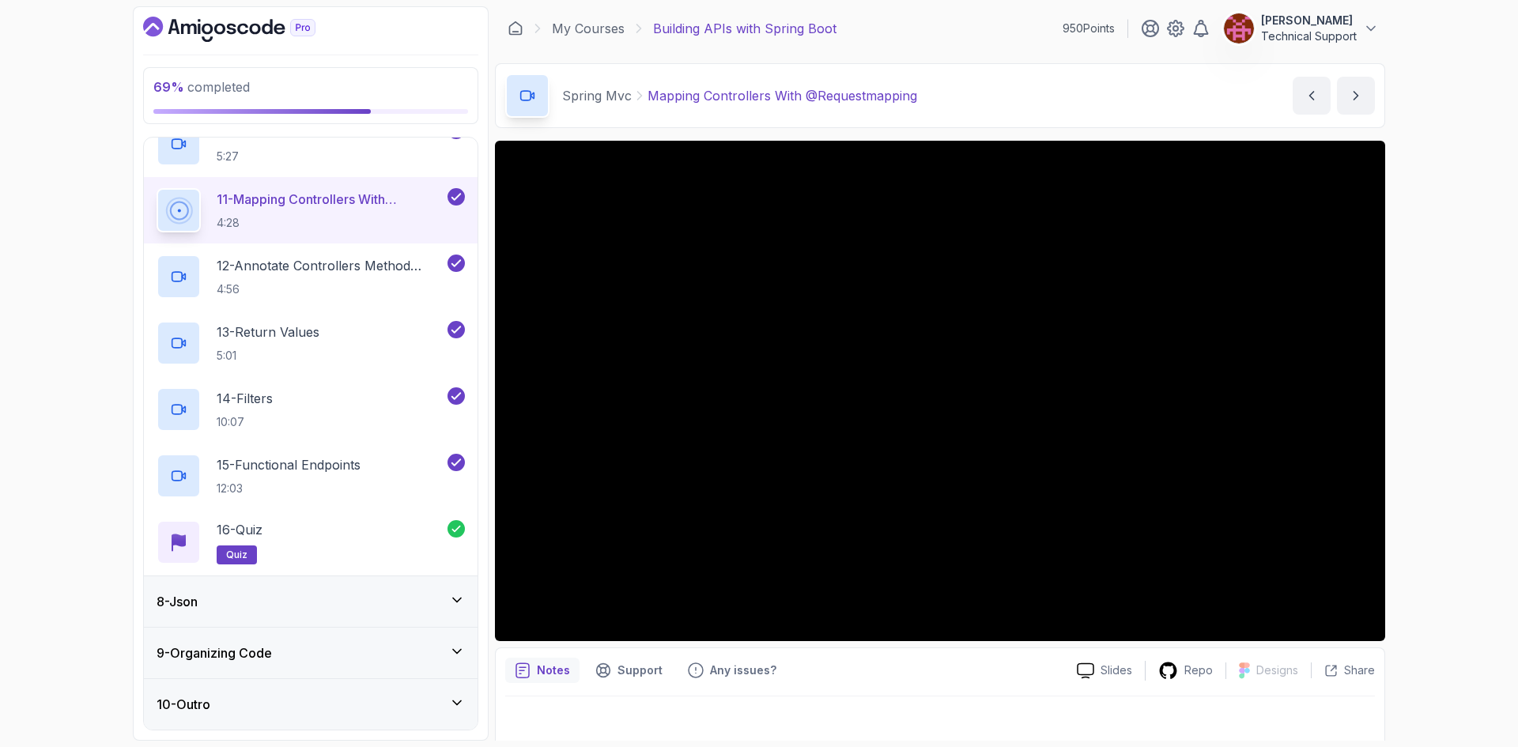  What do you see at coordinates (240, 530) in the screenshot?
I see `p: 16 - Quiz` at bounding box center [240, 530].